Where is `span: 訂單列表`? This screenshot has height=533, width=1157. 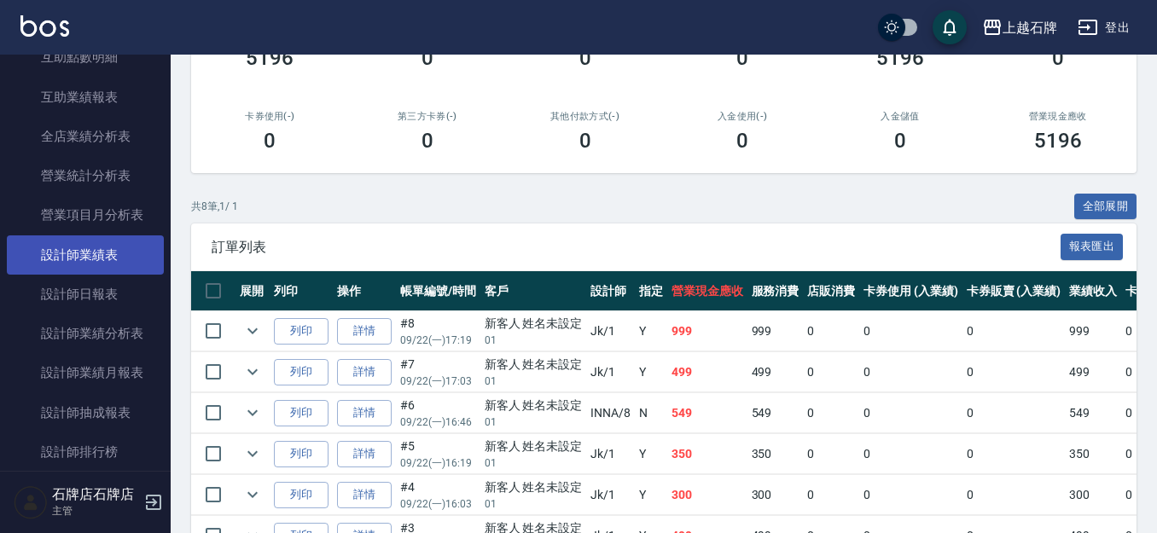 span: 訂單列表 is located at coordinates (635, 247).